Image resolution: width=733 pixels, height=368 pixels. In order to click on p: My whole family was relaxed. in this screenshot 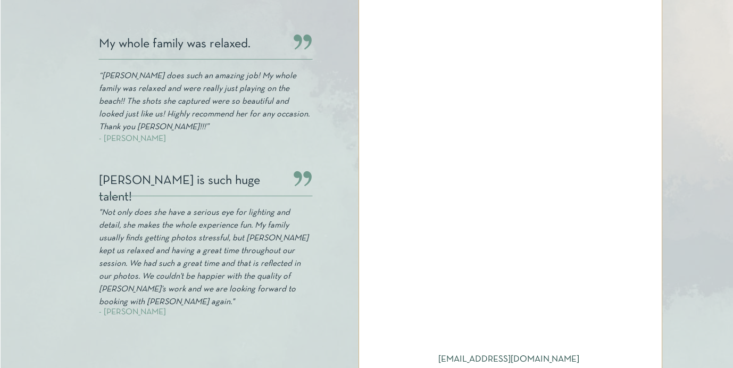, I will do `click(190, 47)`.